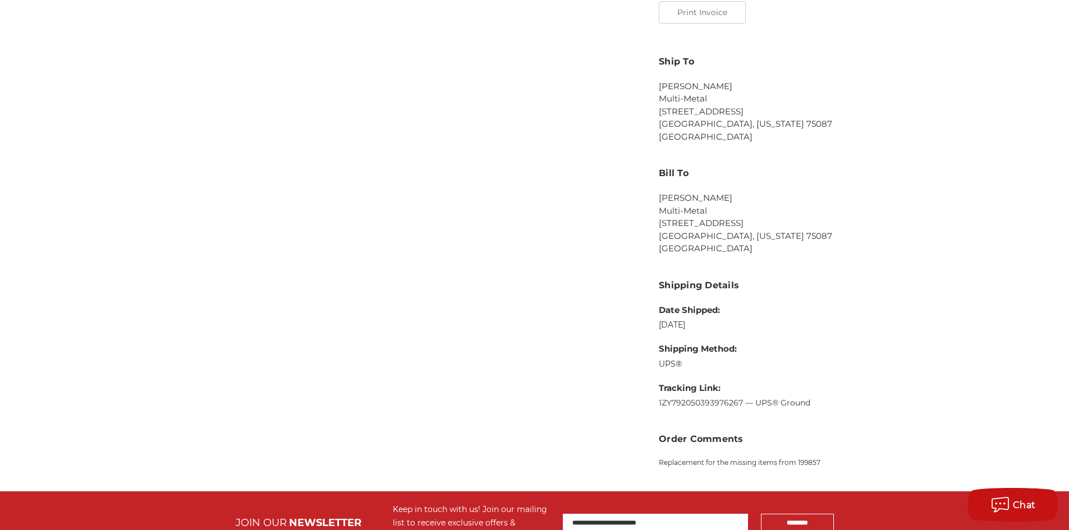 Image resolution: width=1069 pixels, height=530 pixels. What do you see at coordinates (734, 349) in the screenshot?
I see `dt: Shipping Method:` at bounding box center [734, 349].